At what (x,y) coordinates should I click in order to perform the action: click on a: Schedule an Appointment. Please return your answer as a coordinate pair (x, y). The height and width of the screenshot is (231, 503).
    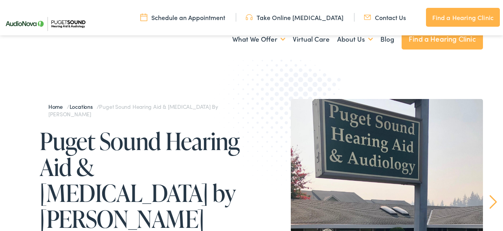
    Looking at the image, I should click on (183, 17).